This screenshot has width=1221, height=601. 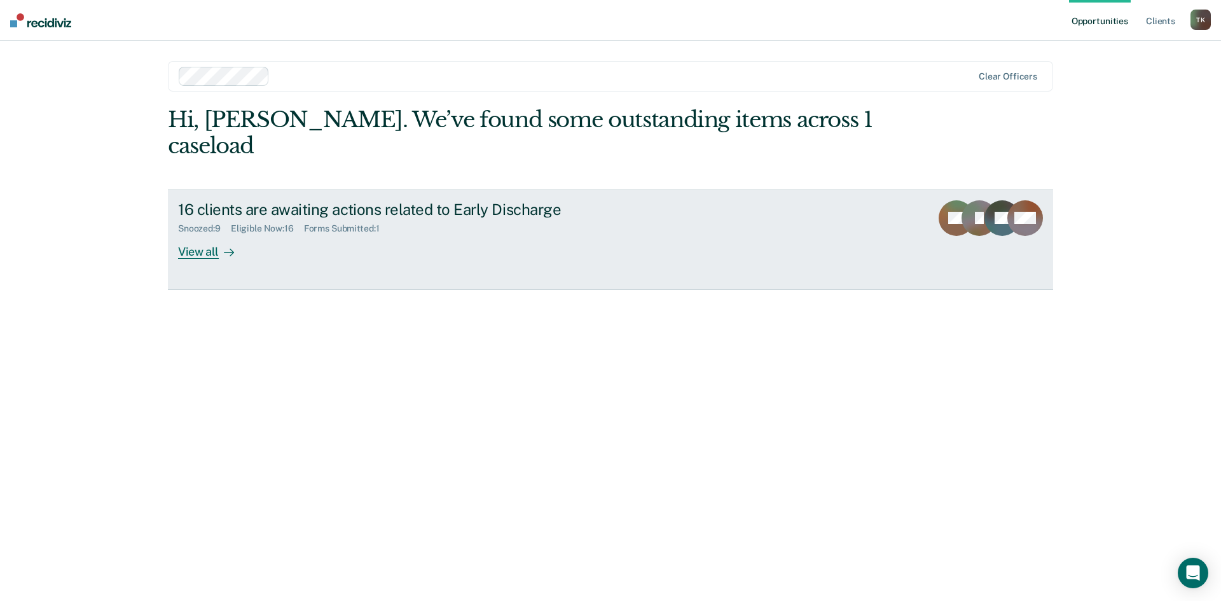 What do you see at coordinates (267, 228) in the screenshot?
I see `div: Eligible Now : 16` at bounding box center [267, 228].